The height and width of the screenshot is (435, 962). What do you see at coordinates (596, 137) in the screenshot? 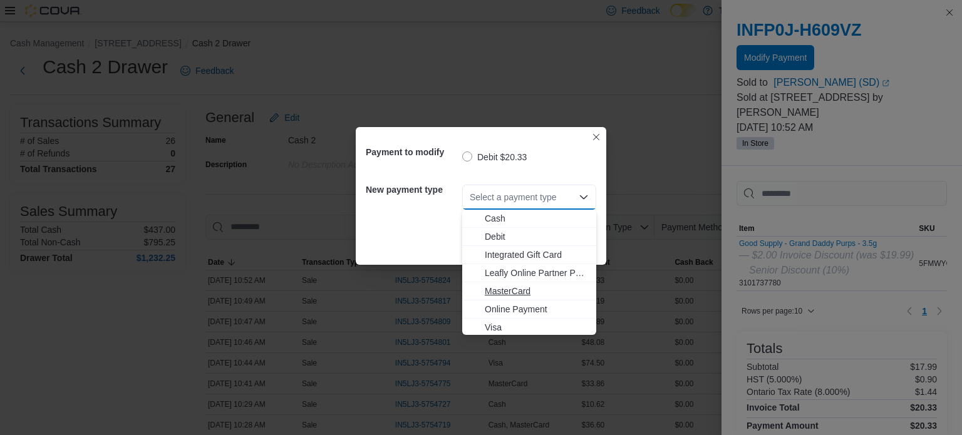
I see `button: Closes this modal window` at bounding box center [596, 137].